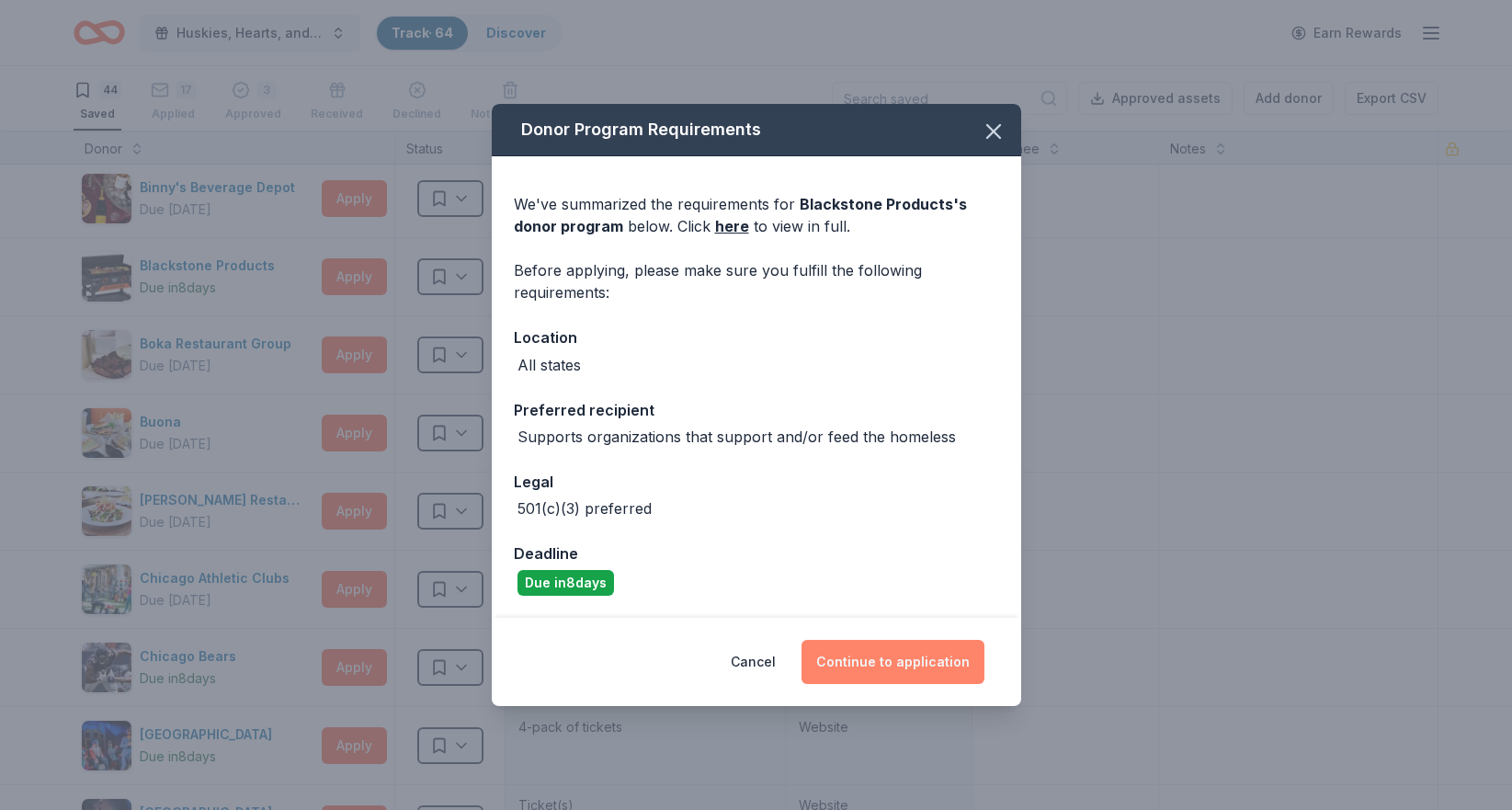 The height and width of the screenshot is (810, 1512). Describe the element at coordinates (756, 338) in the screenshot. I see `div: Location` at that location.